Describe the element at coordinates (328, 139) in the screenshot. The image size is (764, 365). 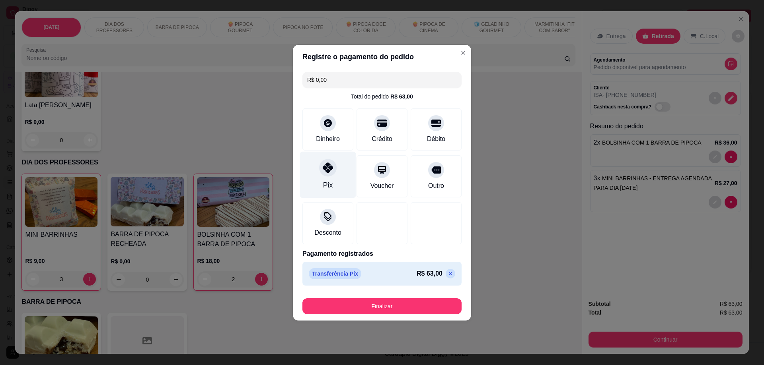
I see `div: Dinheiro` at that location.